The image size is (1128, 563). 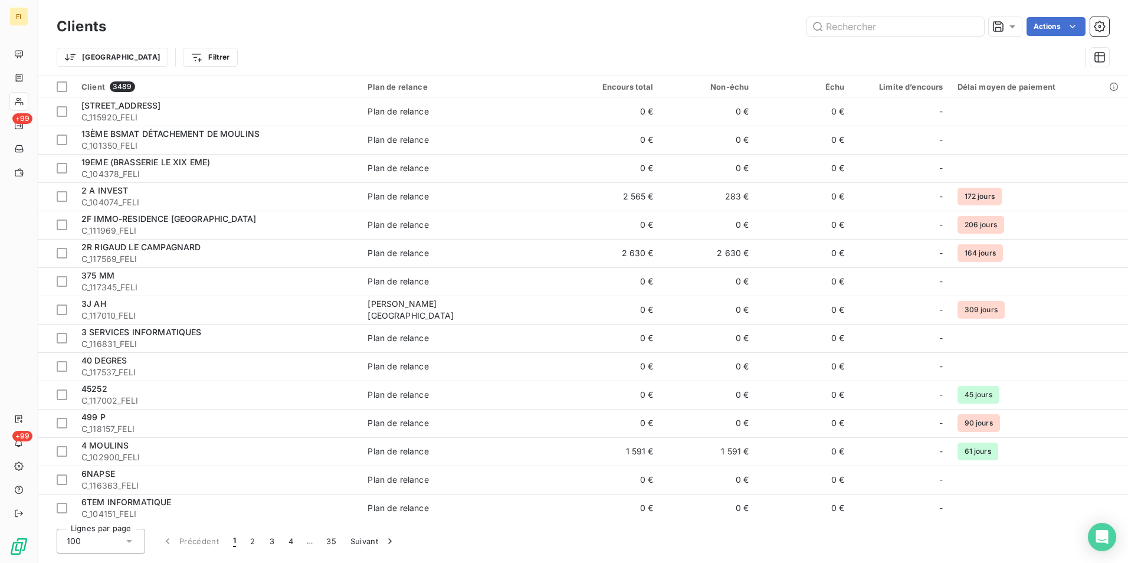 I want to click on div: FI, so click(x=19, y=17).